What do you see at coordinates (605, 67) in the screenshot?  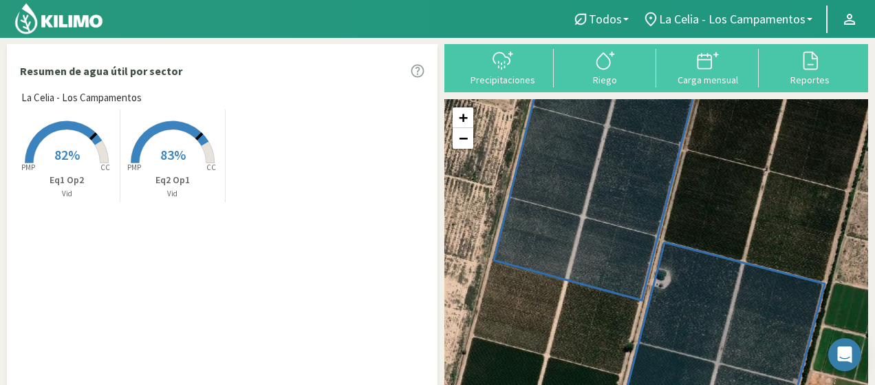 I see `button: Riego` at bounding box center [605, 67].